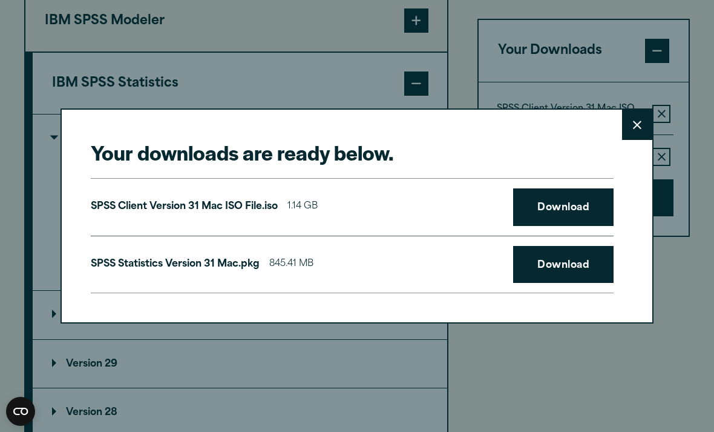 Image resolution: width=714 pixels, height=432 pixels. I want to click on p: SPSS Statistics Version 31 Mac.pkg, so click(175, 264).